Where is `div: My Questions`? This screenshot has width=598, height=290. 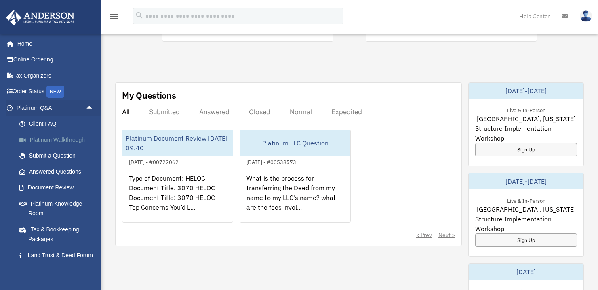 div: My Questions is located at coordinates (149, 95).